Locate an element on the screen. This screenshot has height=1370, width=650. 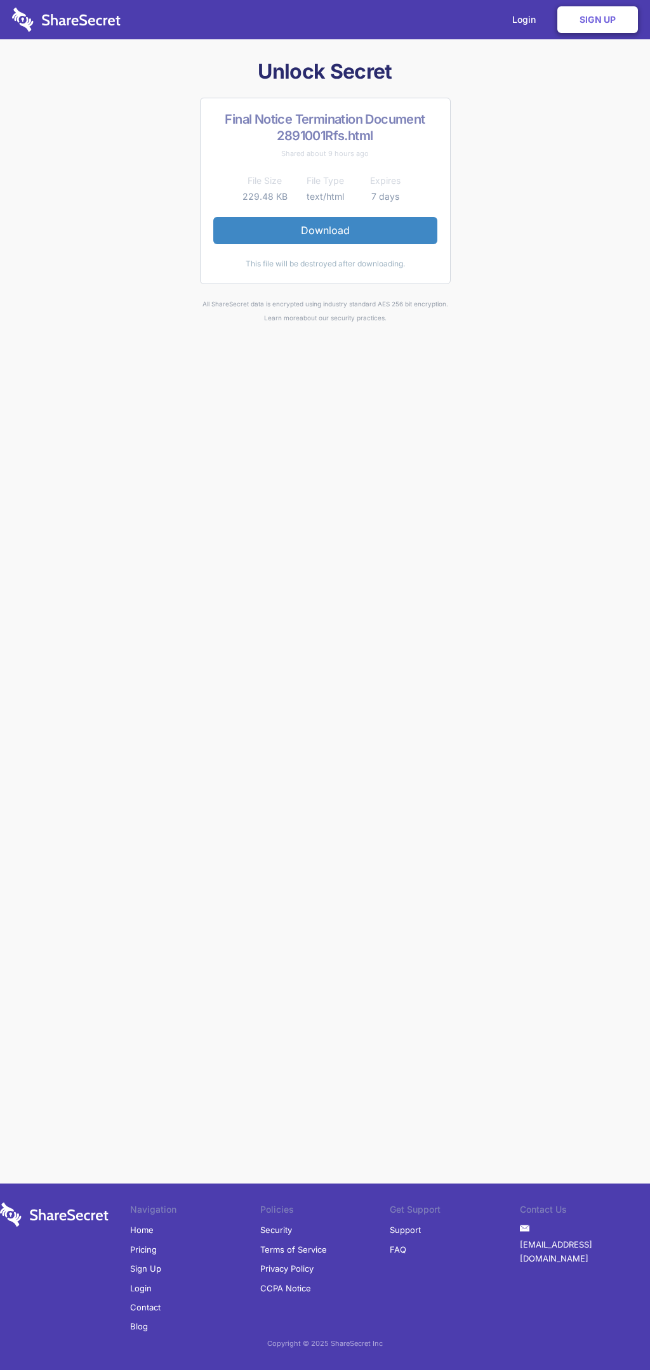
a: Pricing is located at coordinates (143, 1250).